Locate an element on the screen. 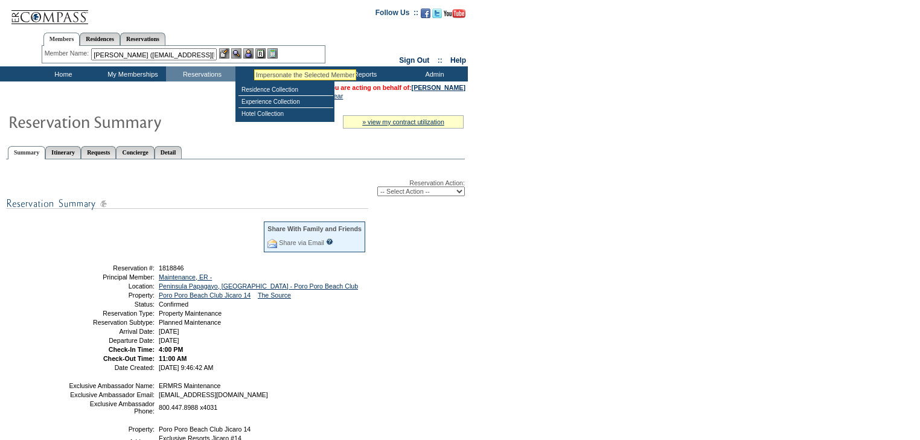 This screenshot has height=440, width=920. a: Members is located at coordinates (62, 39).